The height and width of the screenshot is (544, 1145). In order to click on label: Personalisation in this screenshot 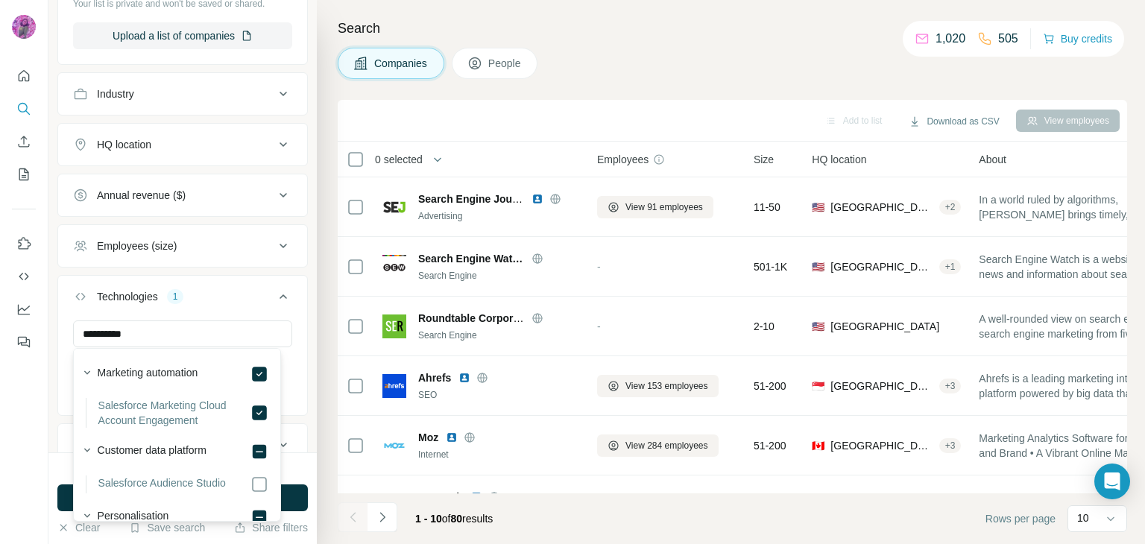, I will do `click(133, 517)`.